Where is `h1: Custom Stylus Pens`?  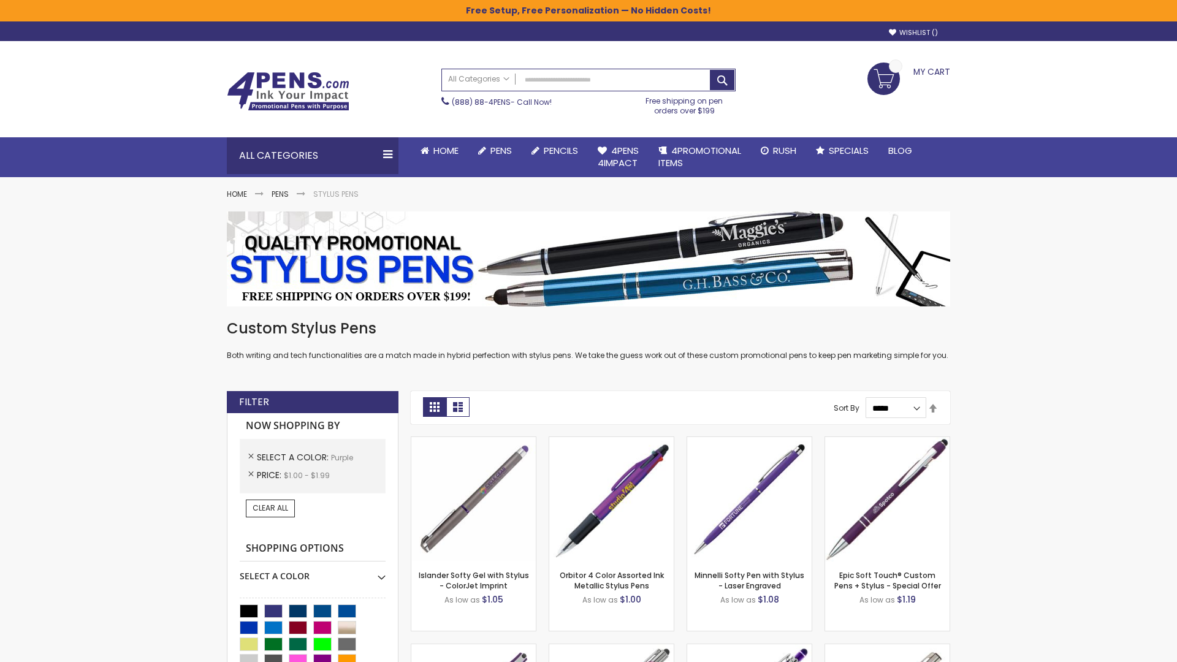 h1: Custom Stylus Pens is located at coordinates (588, 329).